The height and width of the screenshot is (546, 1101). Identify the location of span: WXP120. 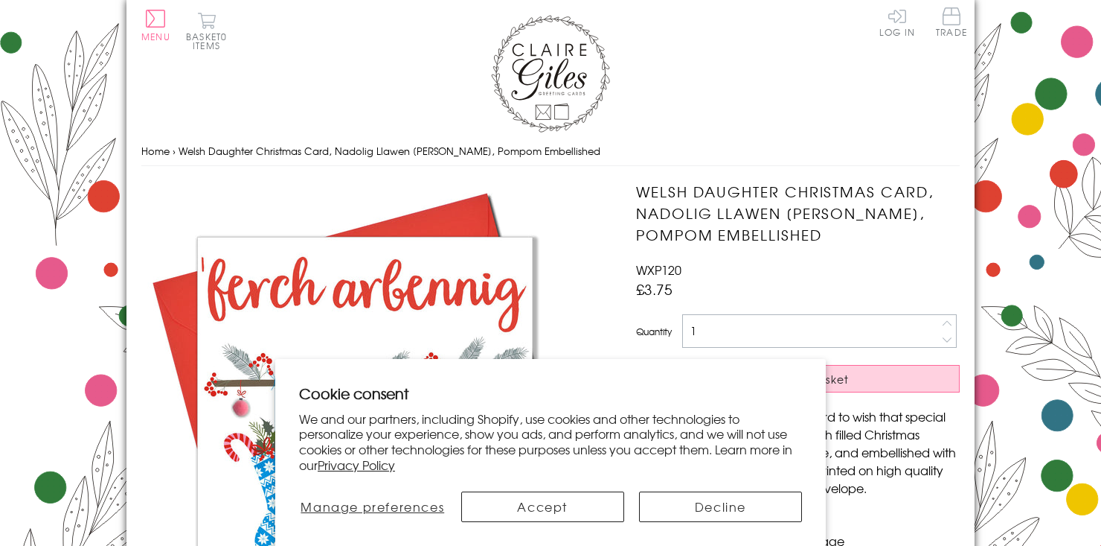
(659, 269).